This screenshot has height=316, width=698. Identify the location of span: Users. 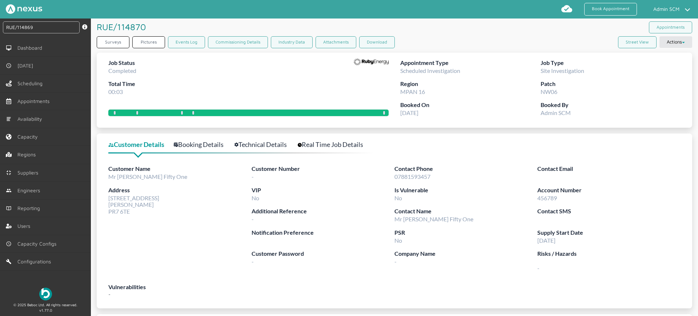
(25, 226).